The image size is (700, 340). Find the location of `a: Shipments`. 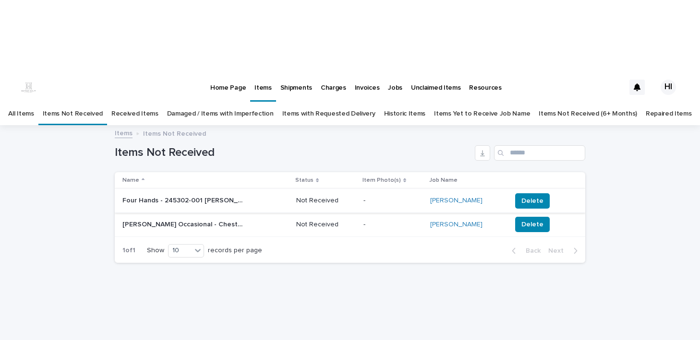

a: Shipments is located at coordinates (296, 87).